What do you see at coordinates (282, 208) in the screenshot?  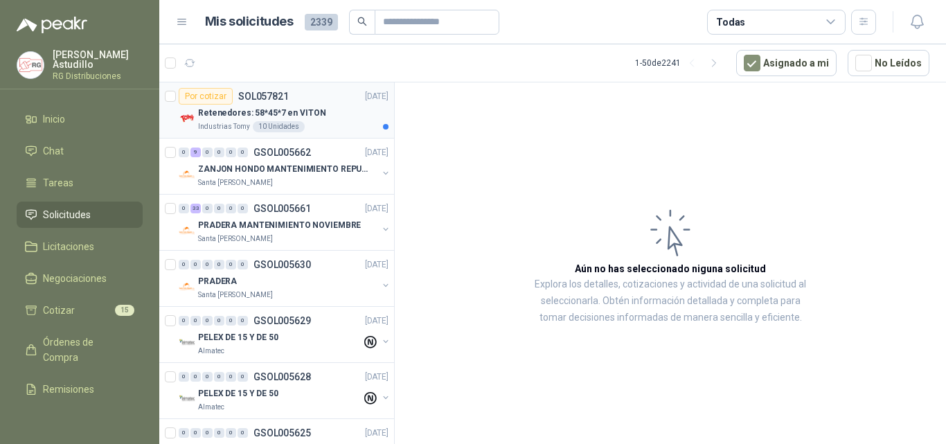 I see `p: GSOL005661` at bounding box center [282, 208].